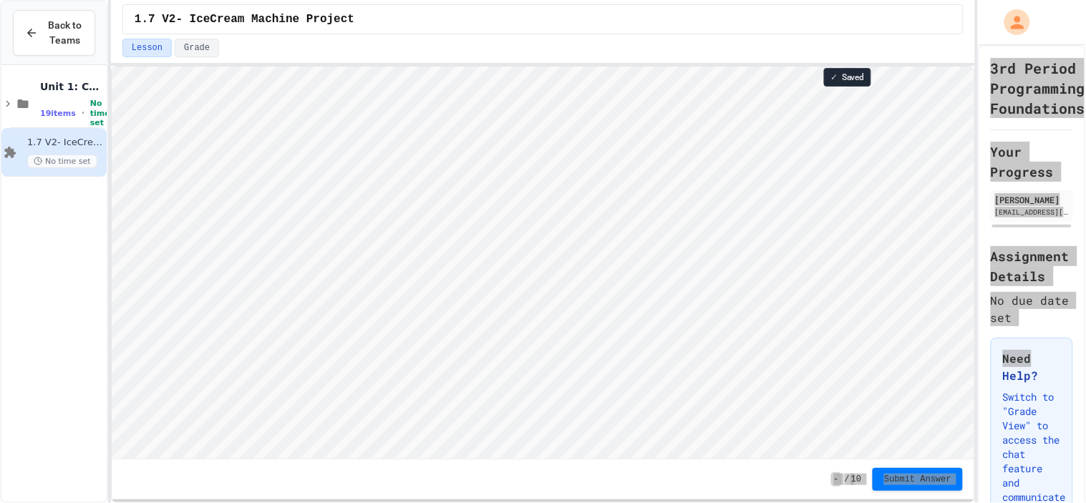 Image resolution: width=1086 pixels, height=503 pixels. I want to click on span: Back to Teams, so click(64, 33).